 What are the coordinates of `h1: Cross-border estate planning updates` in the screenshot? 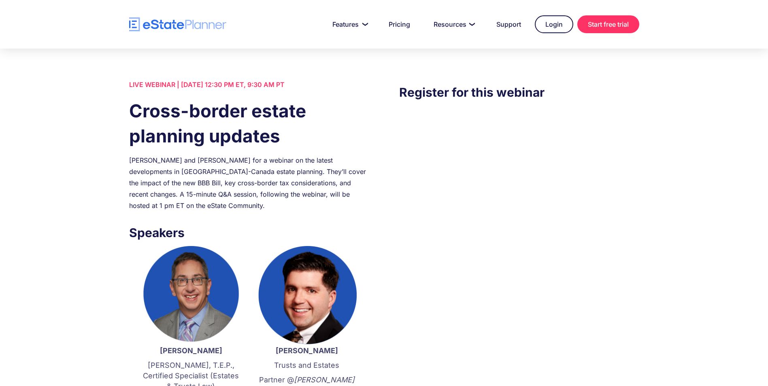 It's located at (249, 123).